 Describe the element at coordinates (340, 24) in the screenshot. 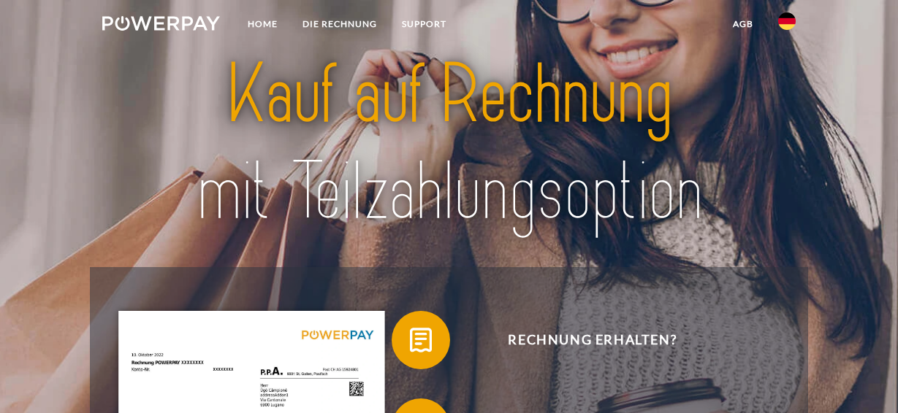

I see `a: DIE RECHNUNG` at that location.